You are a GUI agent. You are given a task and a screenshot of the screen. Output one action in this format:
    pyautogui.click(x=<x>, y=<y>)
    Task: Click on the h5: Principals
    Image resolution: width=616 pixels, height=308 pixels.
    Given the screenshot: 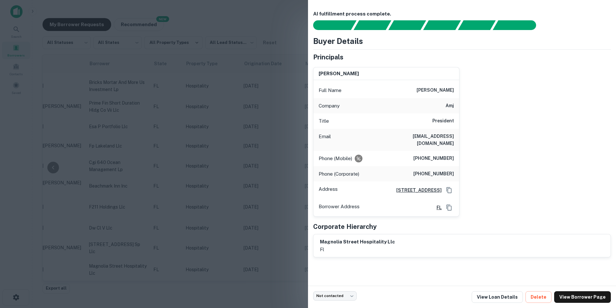 What is the action you would take?
    pyautogui.click(x=328, y=57)
    